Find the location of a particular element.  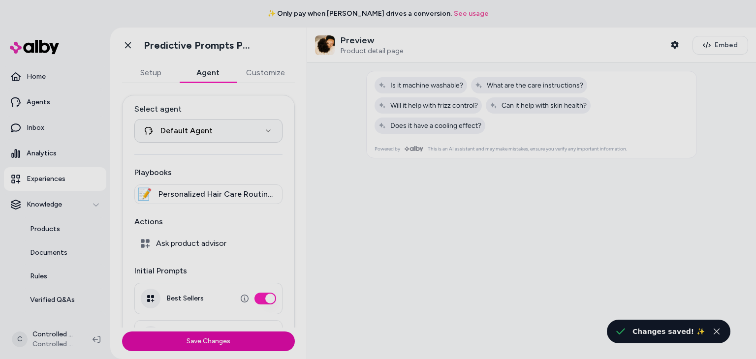

label: Select agent is located at coordinates (208, 109).